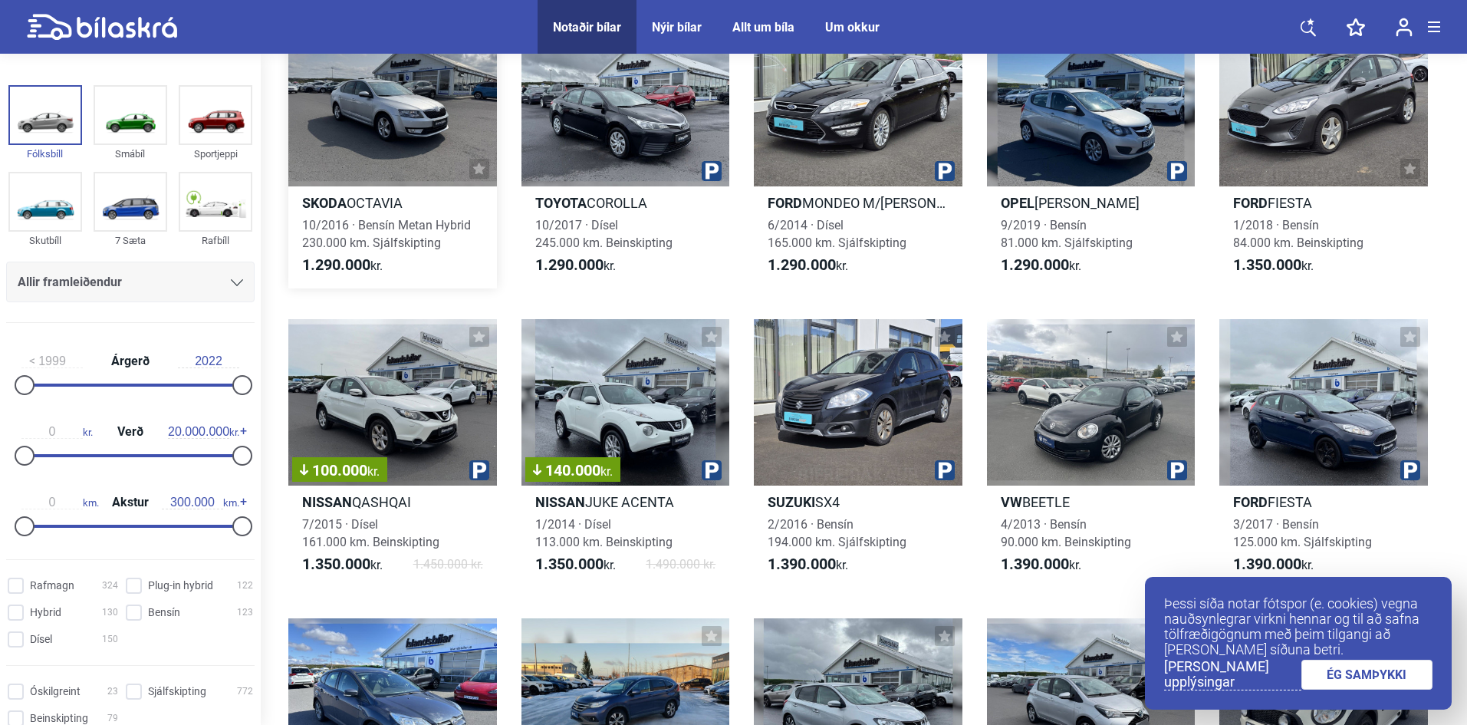  What do you see at coordinates (52, 585) in the screenshot?
I see `span: Rafmagn` at bounding box center [52, 585].